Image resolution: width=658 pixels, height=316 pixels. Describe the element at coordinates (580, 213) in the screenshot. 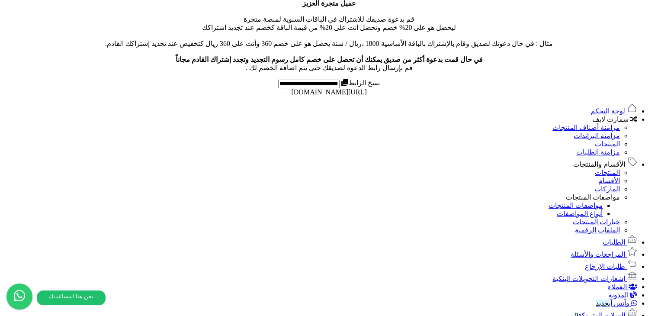

I see `a: أنواع المواصفات` at that location.